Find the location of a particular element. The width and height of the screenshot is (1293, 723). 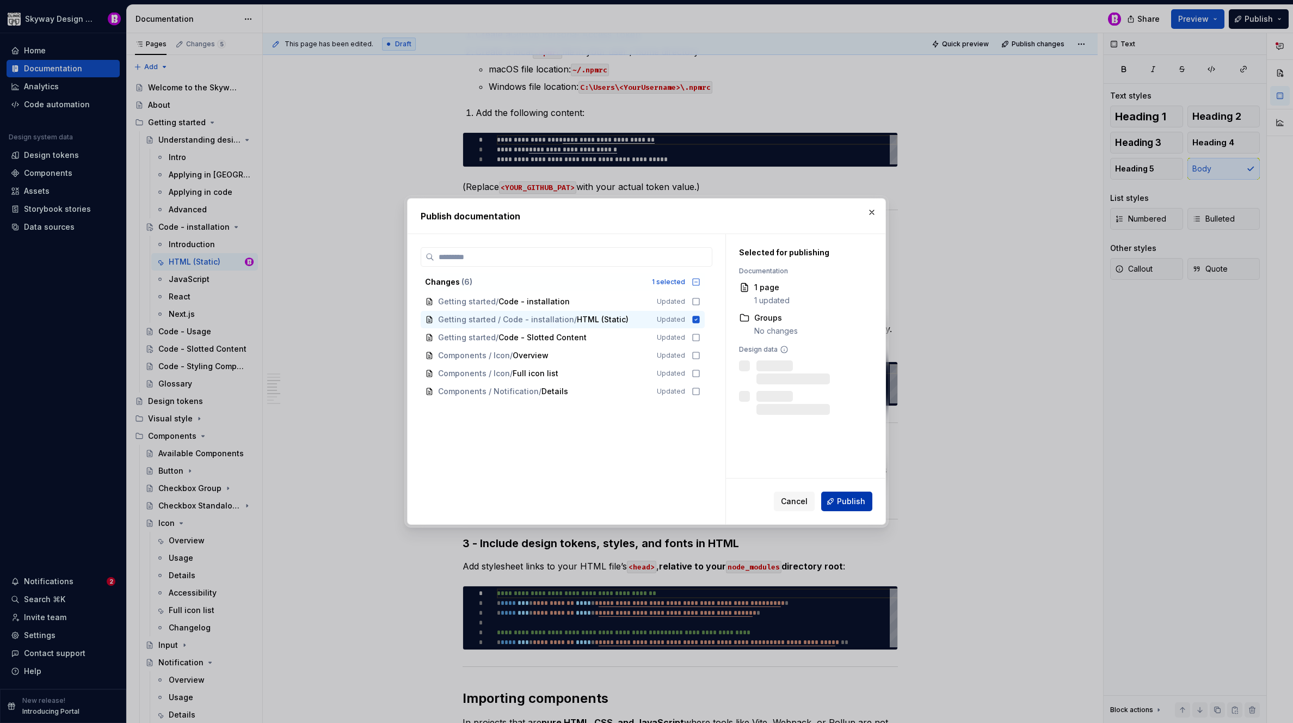

span: ( 6 ) is located at coordinates (467, 281).